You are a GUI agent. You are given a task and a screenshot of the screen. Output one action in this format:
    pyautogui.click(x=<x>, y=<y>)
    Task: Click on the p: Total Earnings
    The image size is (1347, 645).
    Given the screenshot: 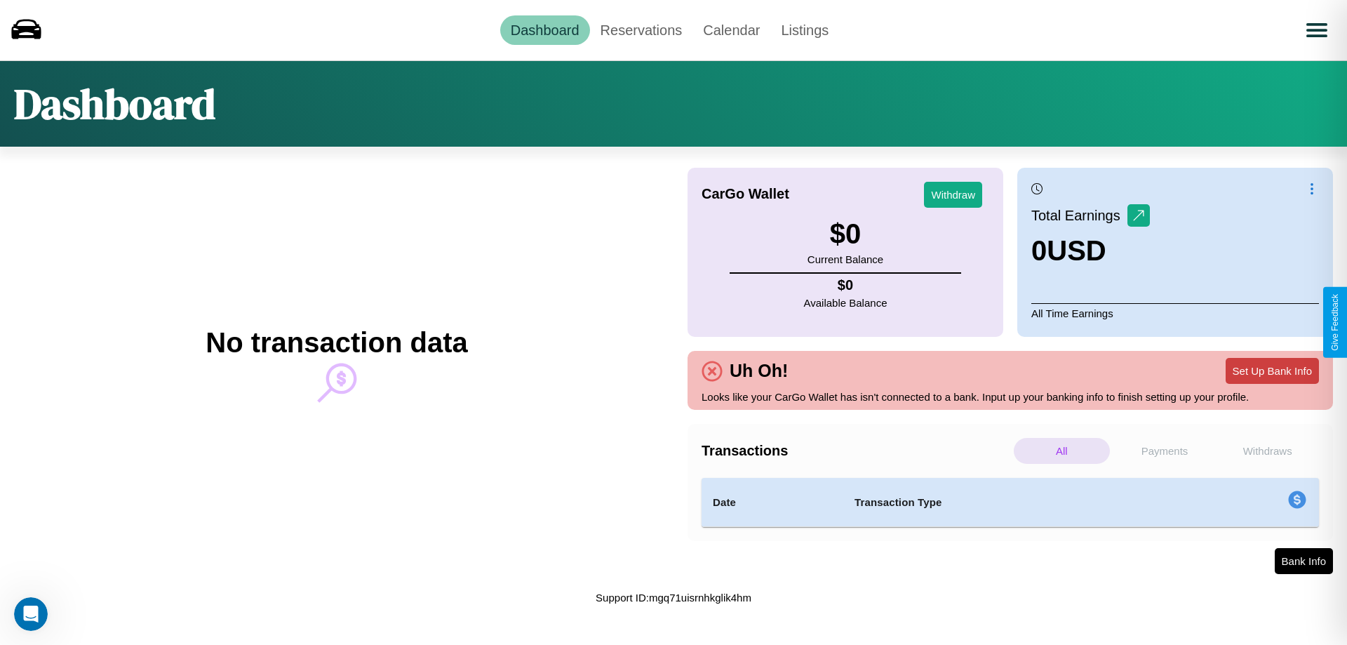 What is the action you would take?
    pyautogui.click(x=1079, y=215)
    